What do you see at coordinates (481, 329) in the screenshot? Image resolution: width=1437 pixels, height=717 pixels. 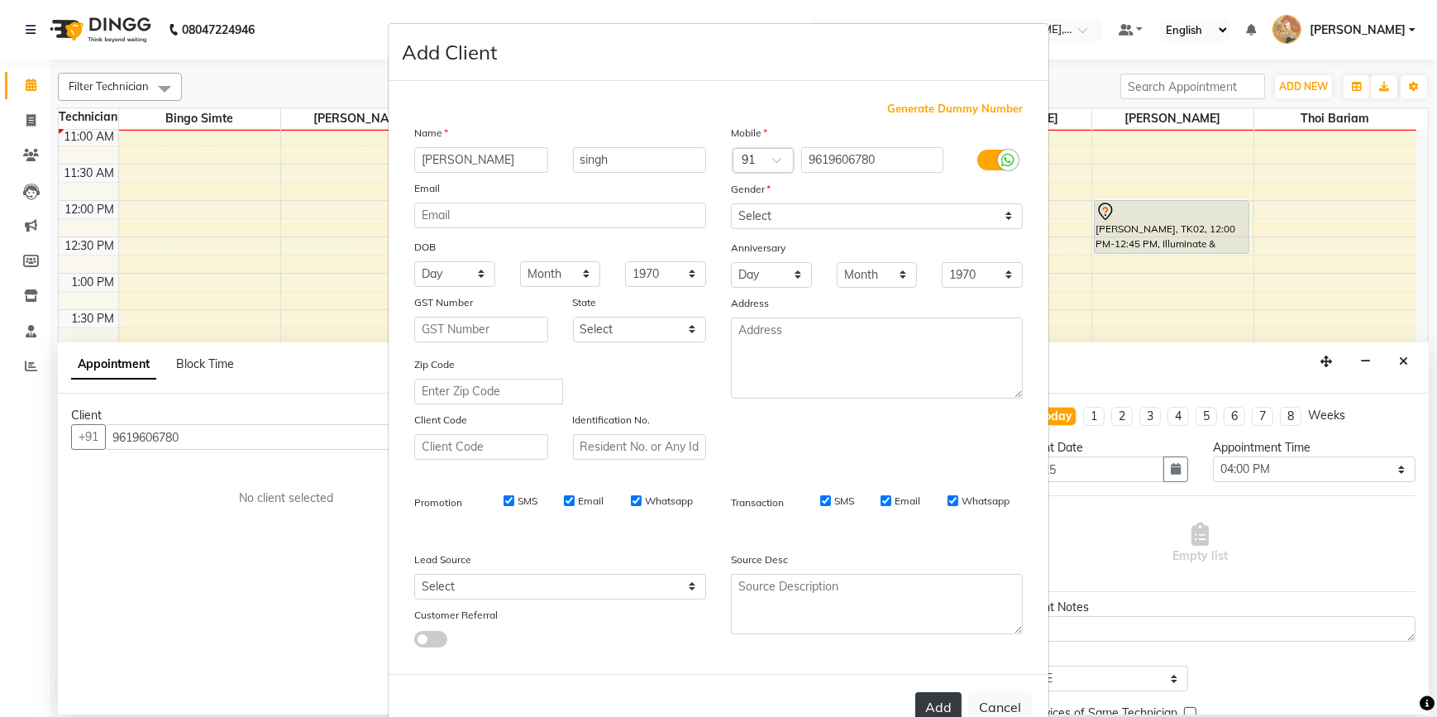 I see `input: GST Number` at bounding box center [481, 329].